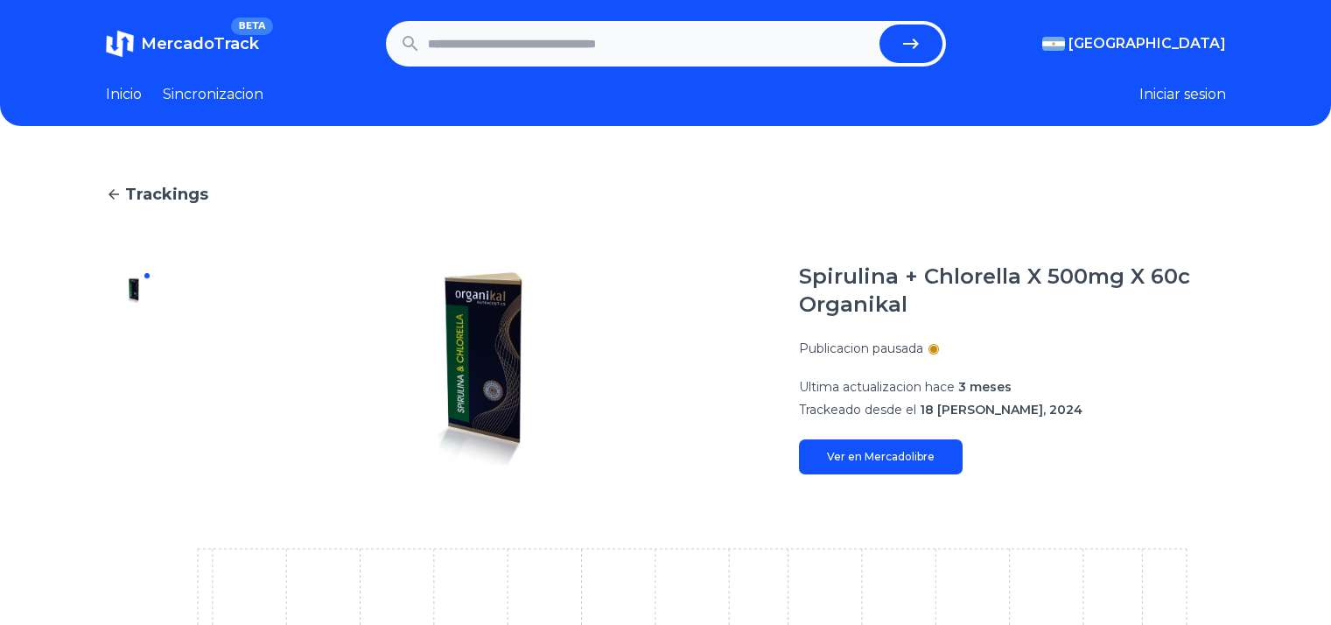  Describe the element at coordinates (1182, 95) in the screenshot. I see `button: Iniciar sesion` at that location.